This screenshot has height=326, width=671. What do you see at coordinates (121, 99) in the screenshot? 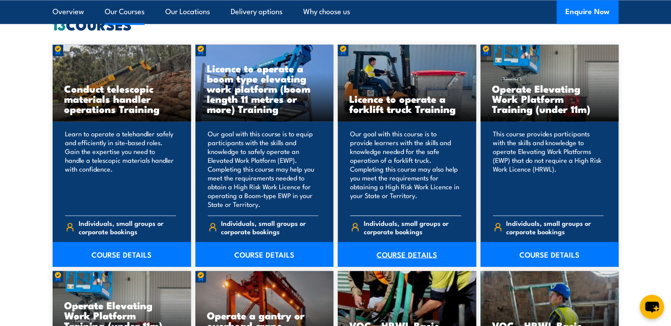
I see `h3: Conduct telescopic materials handler operations Training` at bounding box center [121, 99].